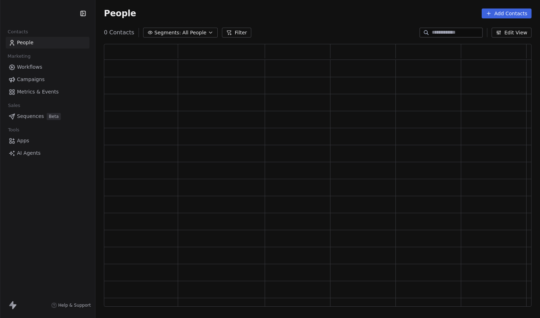  Describe the element at coordinates (119, 33) in the screenshot. I see `span: 0 Contacts` at that location.